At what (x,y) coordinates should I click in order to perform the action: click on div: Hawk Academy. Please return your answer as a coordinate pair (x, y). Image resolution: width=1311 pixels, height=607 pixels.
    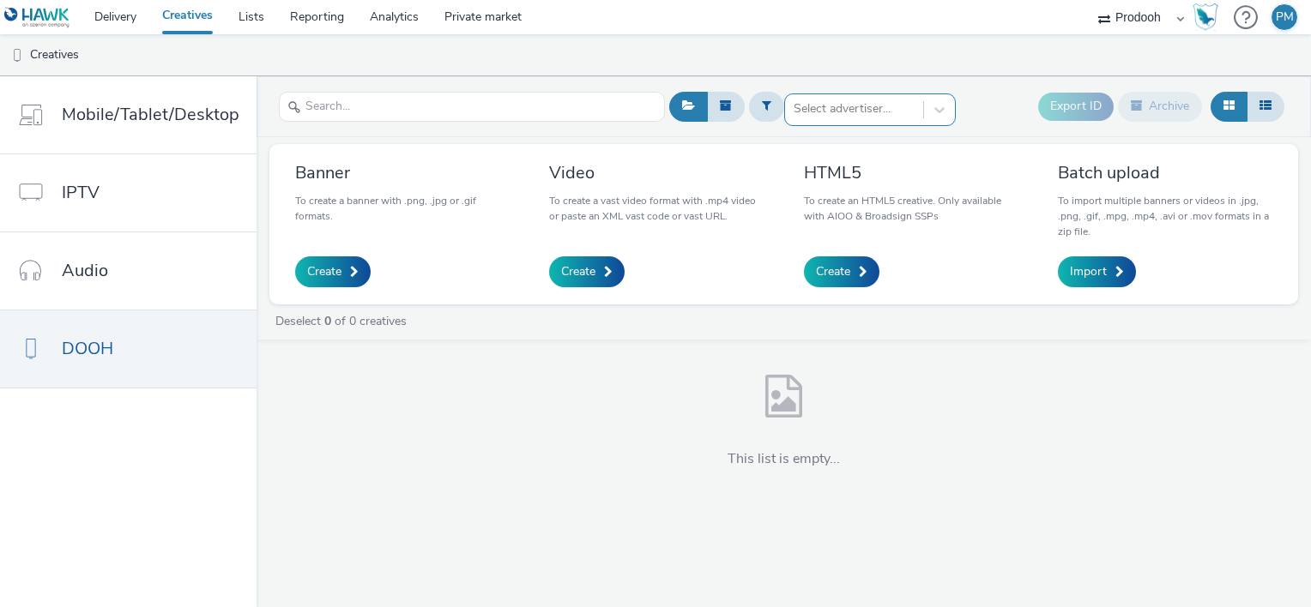
    Looking at the image, I should click on (1205, 17).